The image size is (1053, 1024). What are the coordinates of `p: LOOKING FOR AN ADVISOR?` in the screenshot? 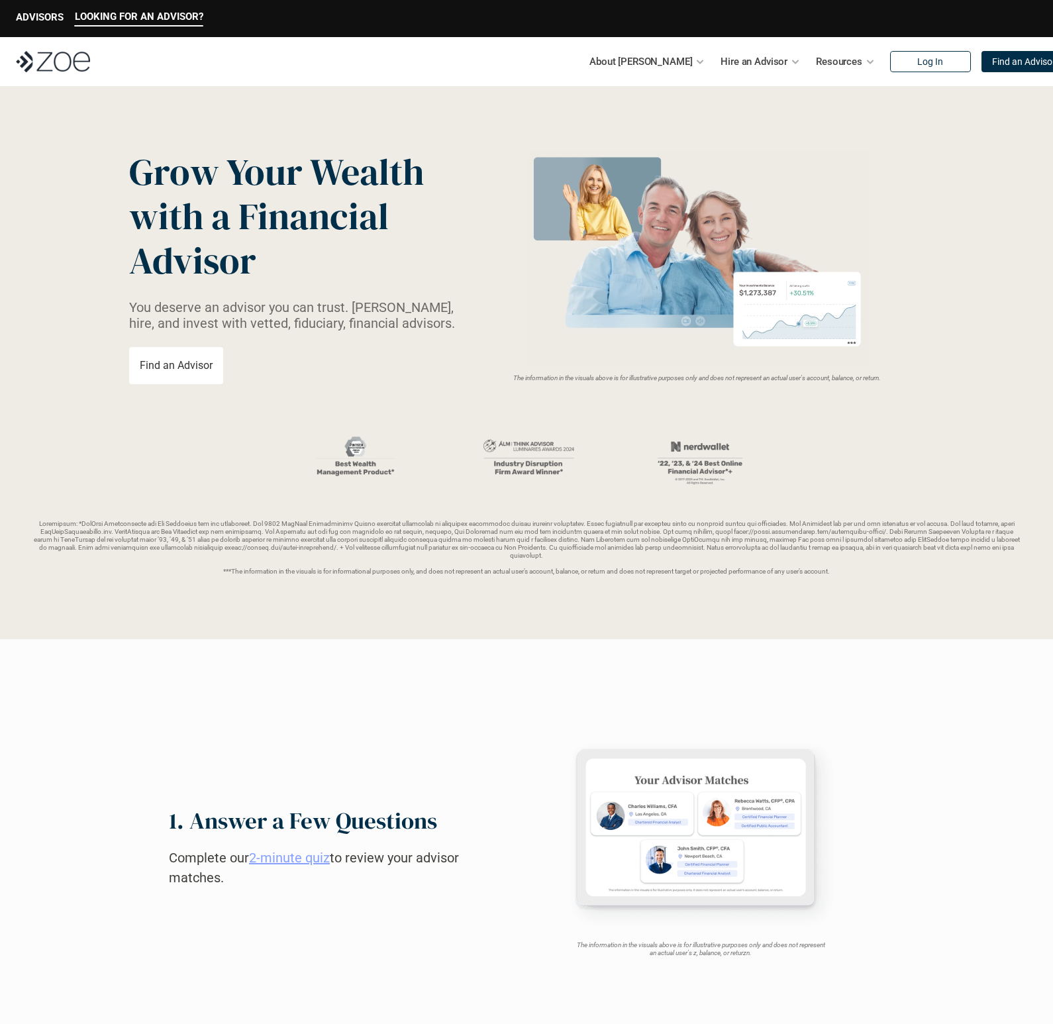 It's located at (139, 17).